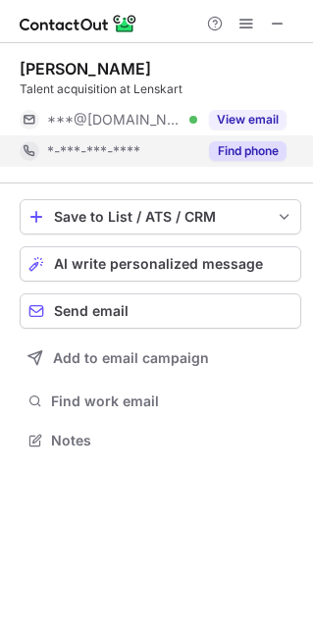 The image size is (313, 627). I want to click on div: Talent acquisition at Lenskart, so click(160, 89).